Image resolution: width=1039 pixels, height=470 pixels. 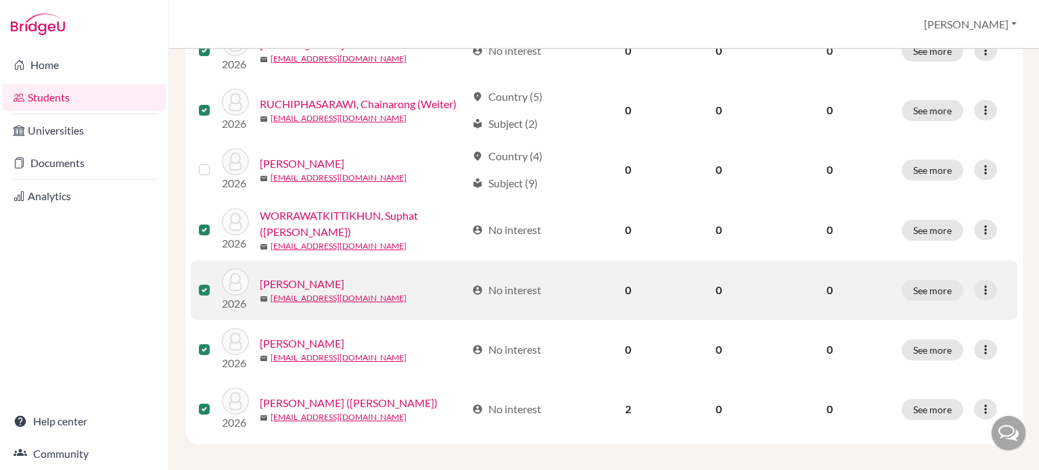 What do you see at coordinates (235, 282) in the screenshot?
I see `img: Yang, Andrea` at bounding box center [235, 282].